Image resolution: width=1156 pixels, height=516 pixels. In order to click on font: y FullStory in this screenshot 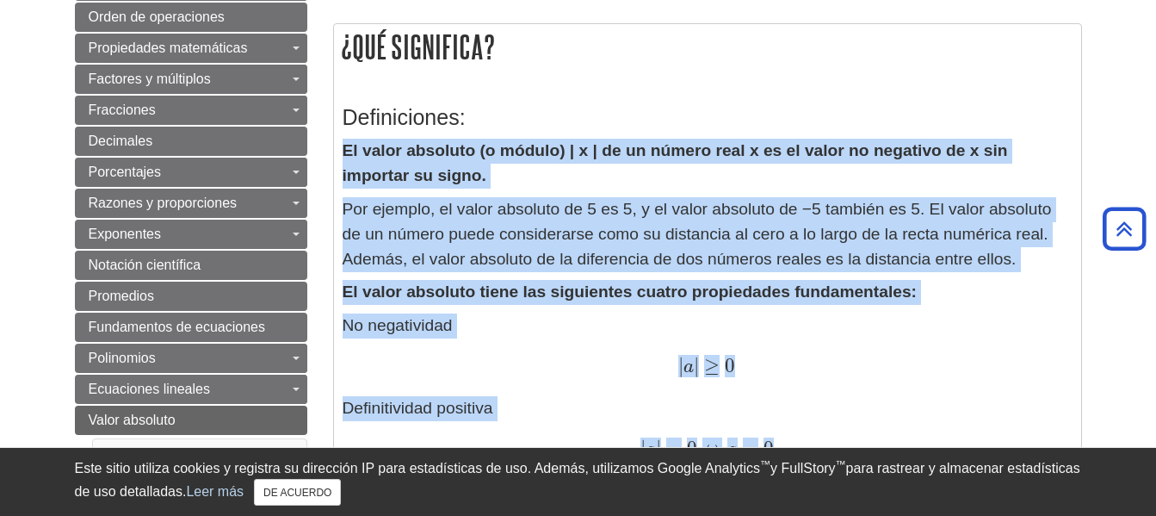, I will do `click(803, 467)`.